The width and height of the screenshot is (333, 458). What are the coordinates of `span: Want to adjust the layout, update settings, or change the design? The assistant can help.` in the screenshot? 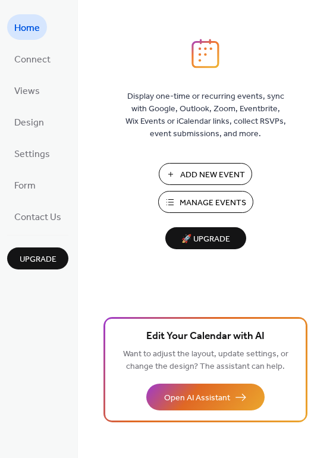 It's located at (206, 360).